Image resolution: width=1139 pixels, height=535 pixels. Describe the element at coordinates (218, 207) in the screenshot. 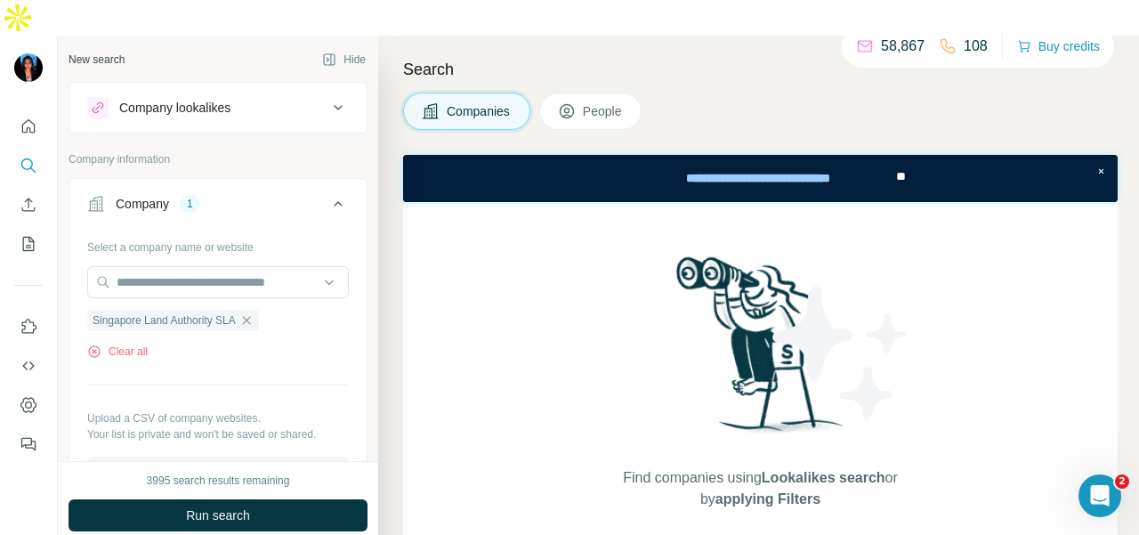

I see `button: Company1` at that location.